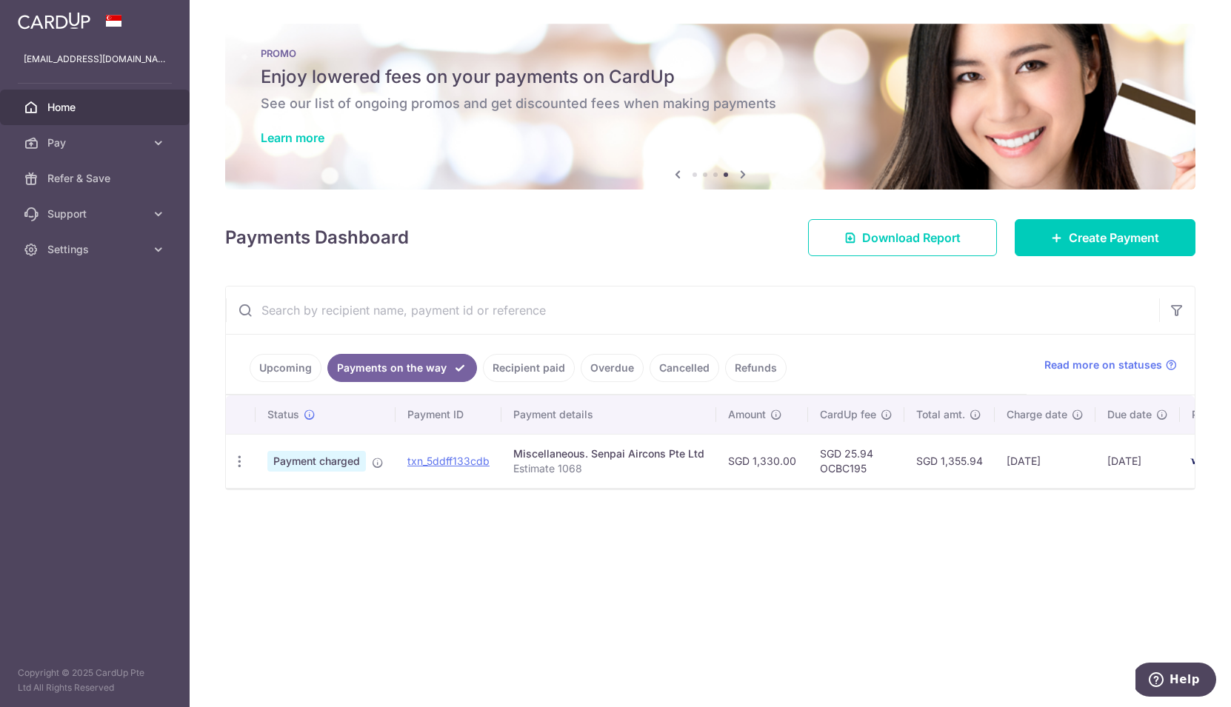 The image size is (1231, 707). I want to click on input: Search by recipient name, payment id or reference, so click(692, 310).